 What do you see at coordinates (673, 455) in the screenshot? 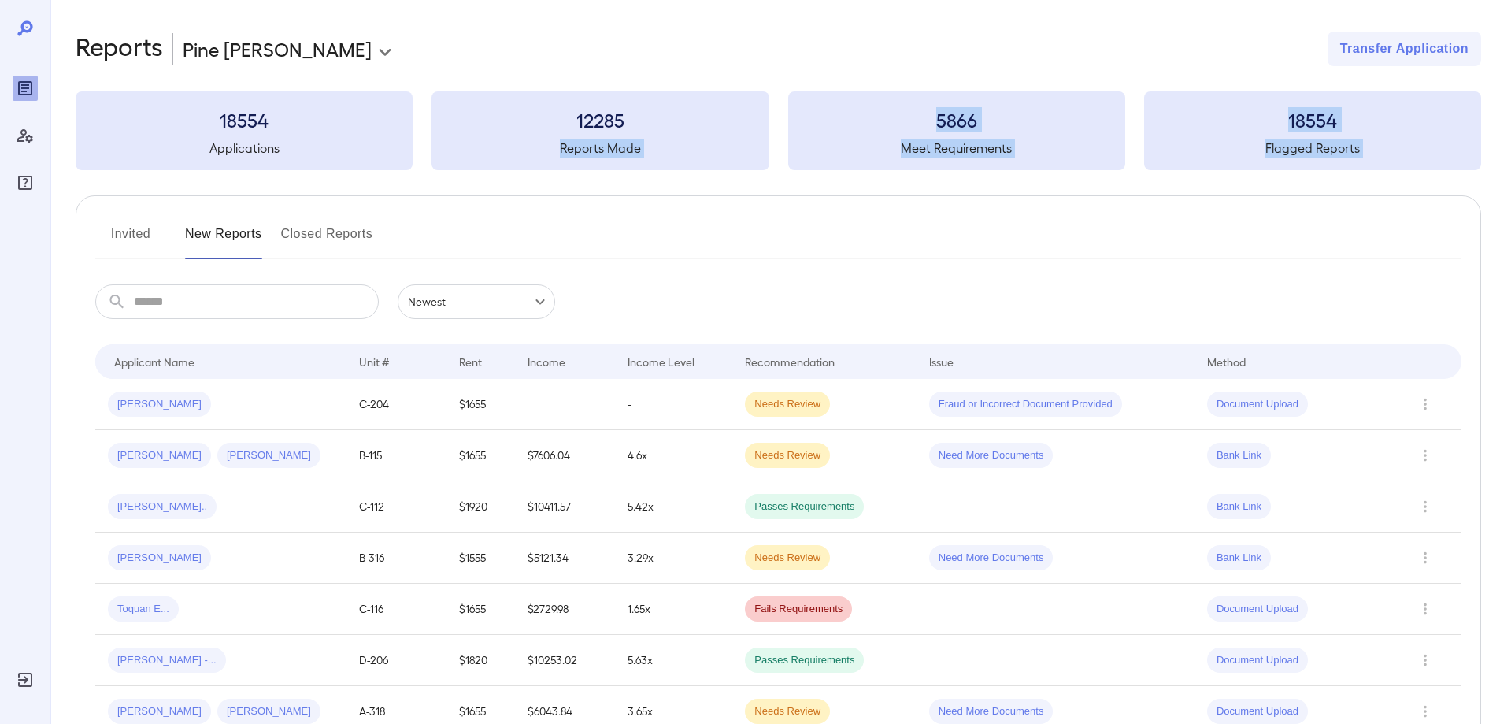
I see `td: 4.6x` at bounding box center [673, 455].